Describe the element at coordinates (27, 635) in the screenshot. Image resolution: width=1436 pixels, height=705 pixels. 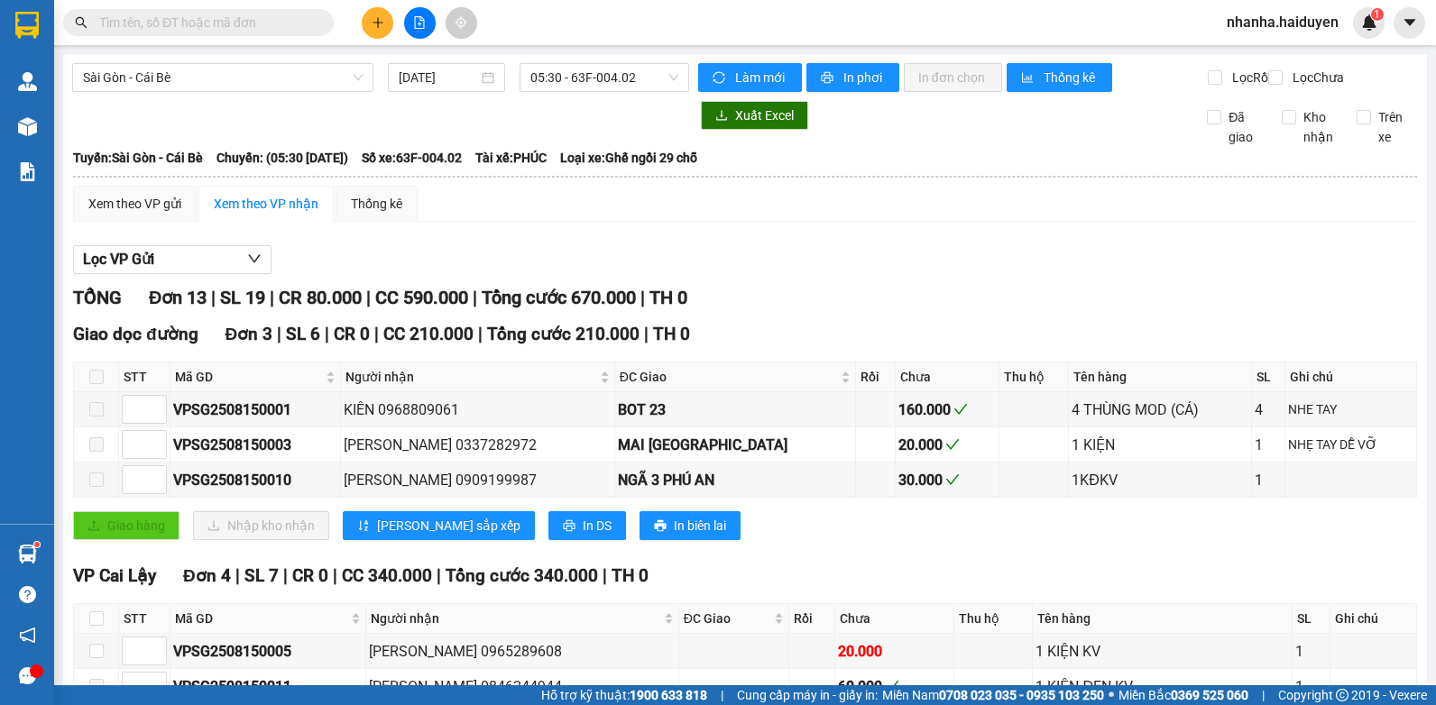
I see `span: notification` at that location.